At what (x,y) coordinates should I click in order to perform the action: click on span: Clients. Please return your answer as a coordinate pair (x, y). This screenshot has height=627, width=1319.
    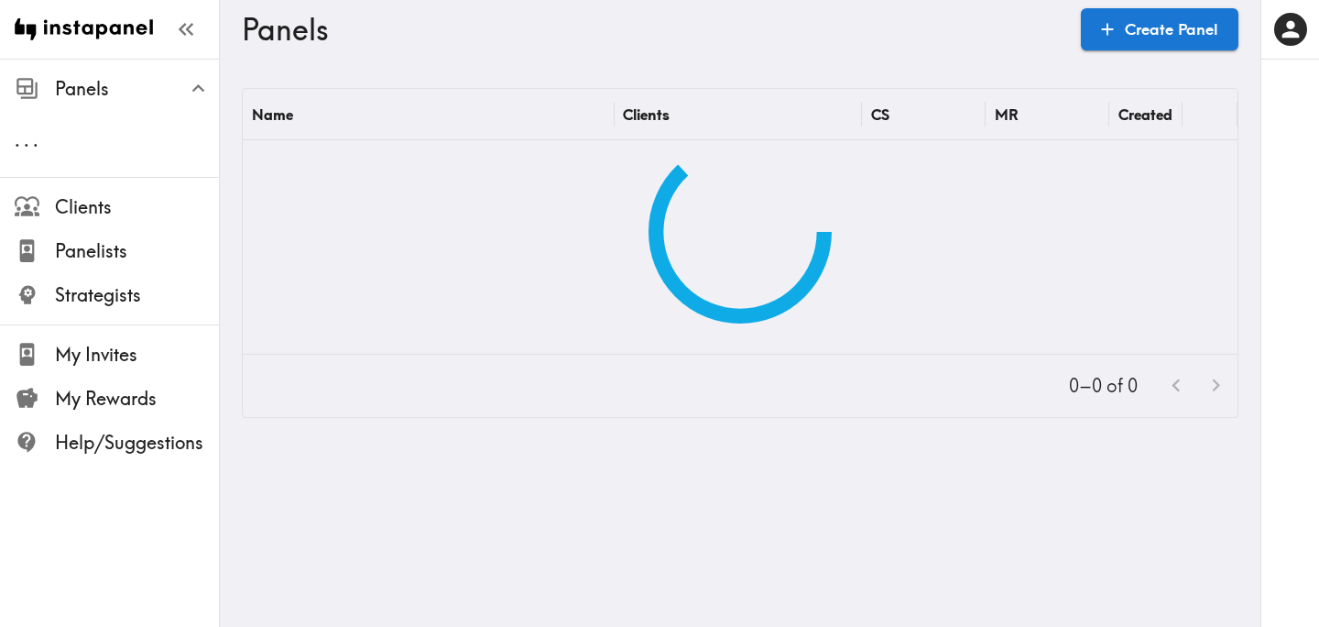
    Looking at the image, I should click on (136, 207).